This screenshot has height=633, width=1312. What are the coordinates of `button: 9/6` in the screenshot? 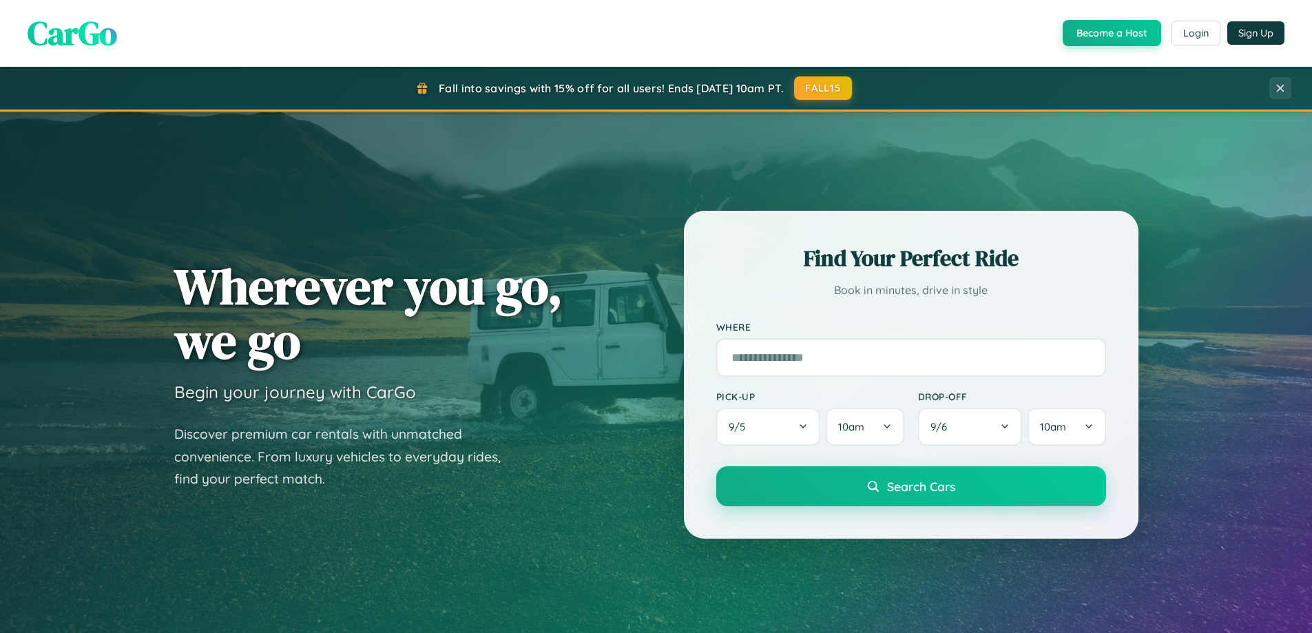 It's located at (970, 426).